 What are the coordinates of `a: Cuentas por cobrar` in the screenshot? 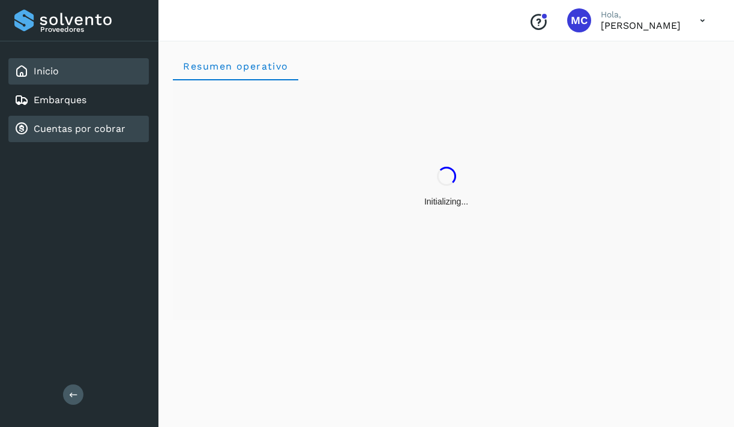 It's located at (79, 128).